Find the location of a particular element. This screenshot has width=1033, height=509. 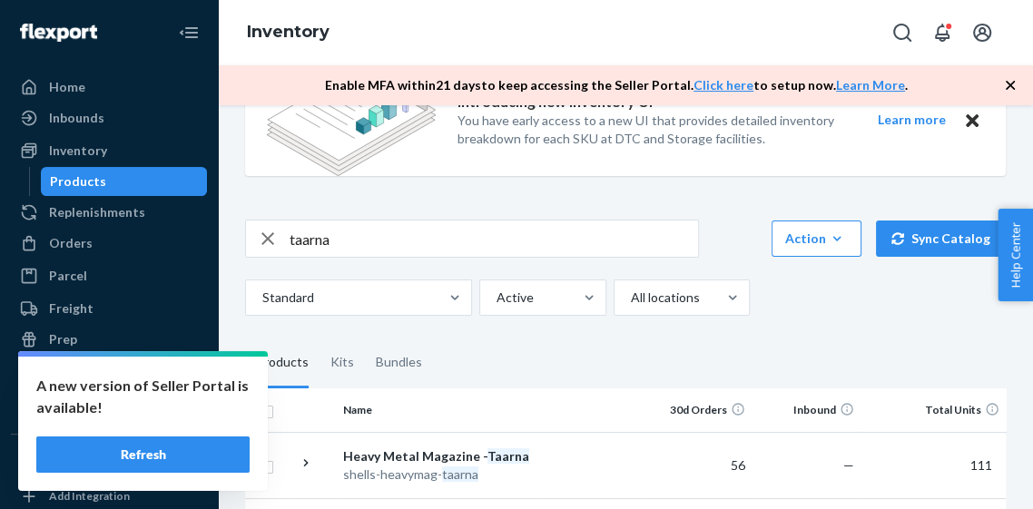

div: Heavy Metal Magazine - is located at coordinates (438, 457).